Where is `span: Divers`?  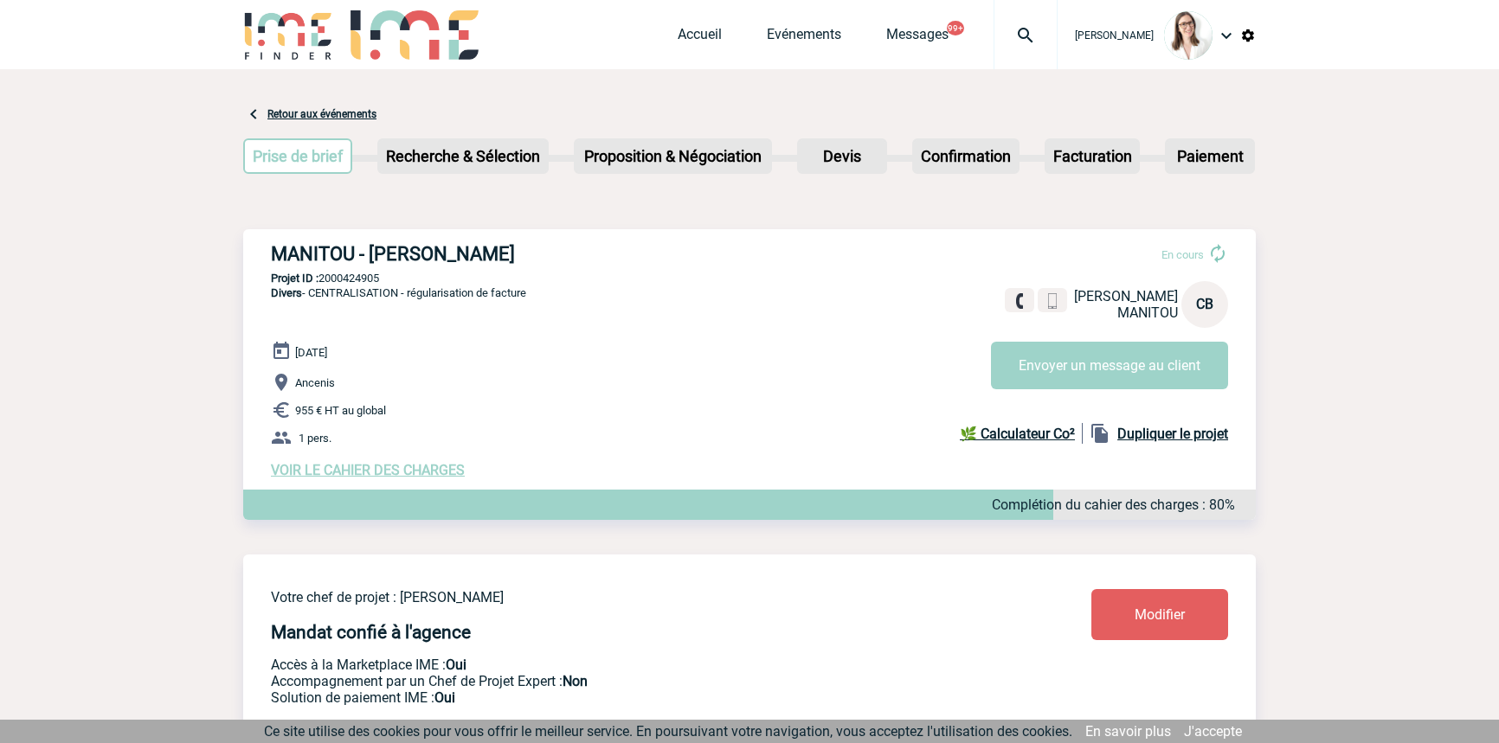
span: Divers is located at coordinates (286, 293).